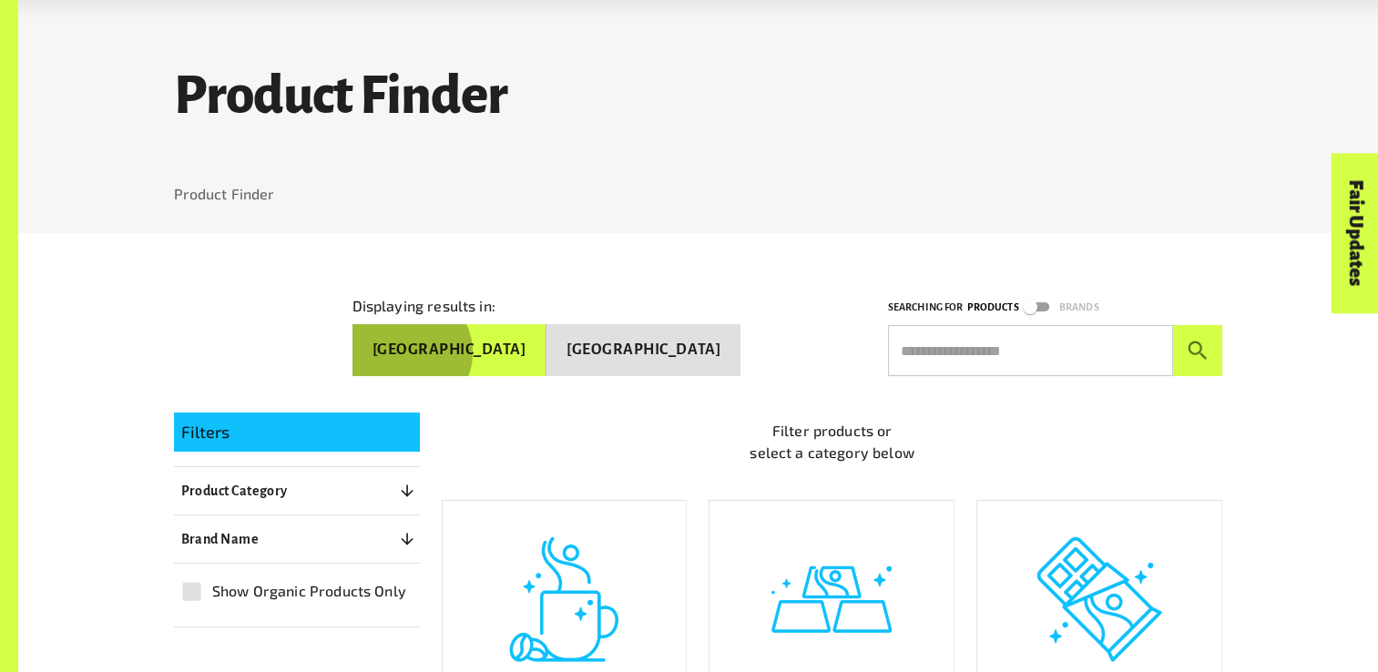 The image size is (1378, 672). Describe the element at coordinates (297, 491) in the screenshot. I see `button: Product Category` at that location.